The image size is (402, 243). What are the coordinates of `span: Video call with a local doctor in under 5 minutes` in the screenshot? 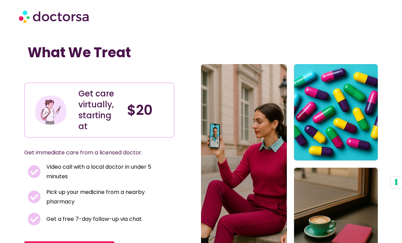 It's located at (108, 172).